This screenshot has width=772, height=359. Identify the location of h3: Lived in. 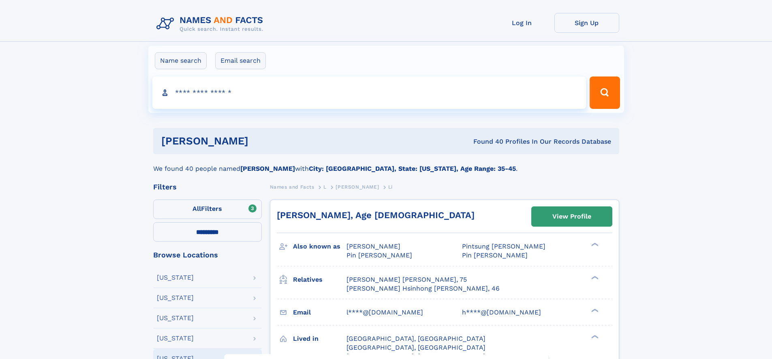
(320, 339).